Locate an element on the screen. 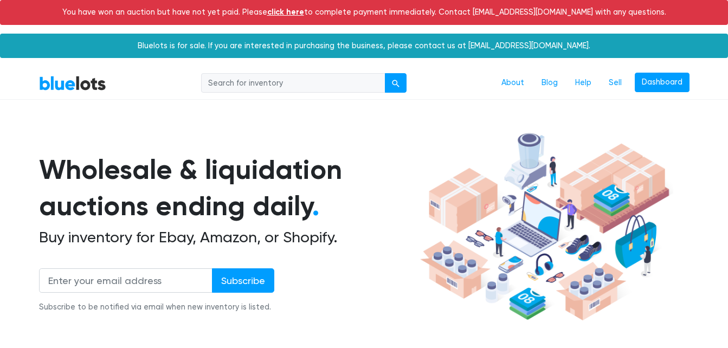 The width and height of the screenshot is (728, 348). a: Dashboard is located at coordinates (662, 82).